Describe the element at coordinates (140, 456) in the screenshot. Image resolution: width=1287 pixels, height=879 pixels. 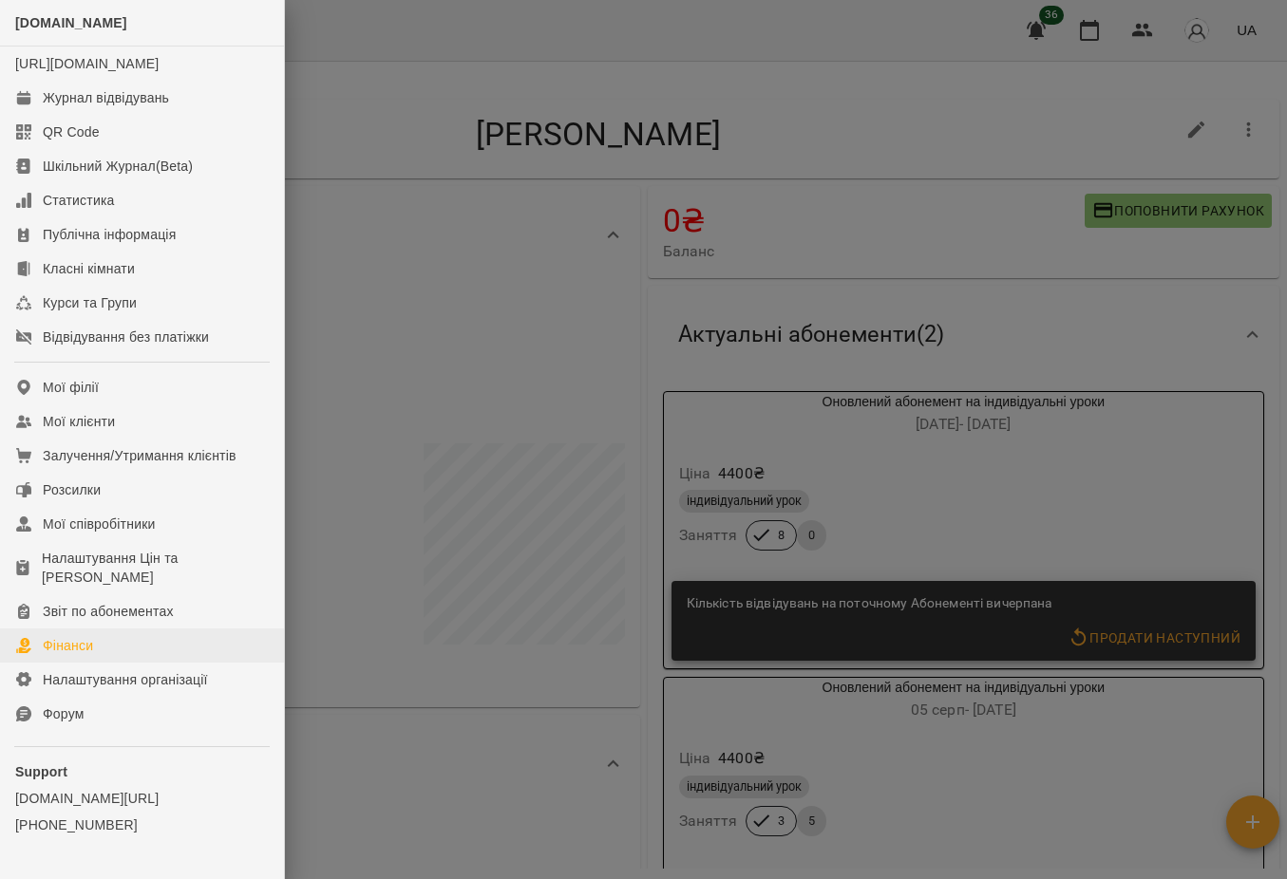
I see `div: Залучення/Утримання клієнтів` at that location.